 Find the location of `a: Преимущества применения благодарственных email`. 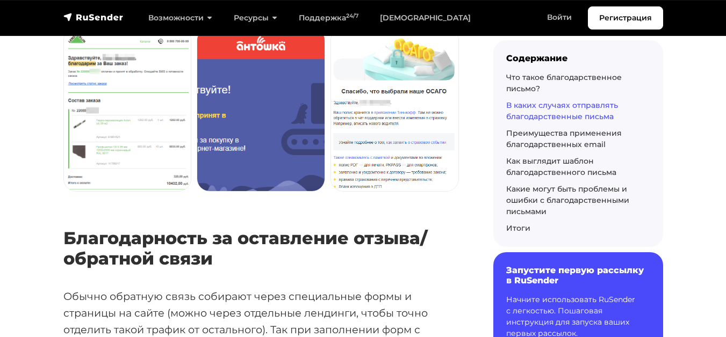

a: Преимущества применения благодарственных email is located at coordinates (563, 139).